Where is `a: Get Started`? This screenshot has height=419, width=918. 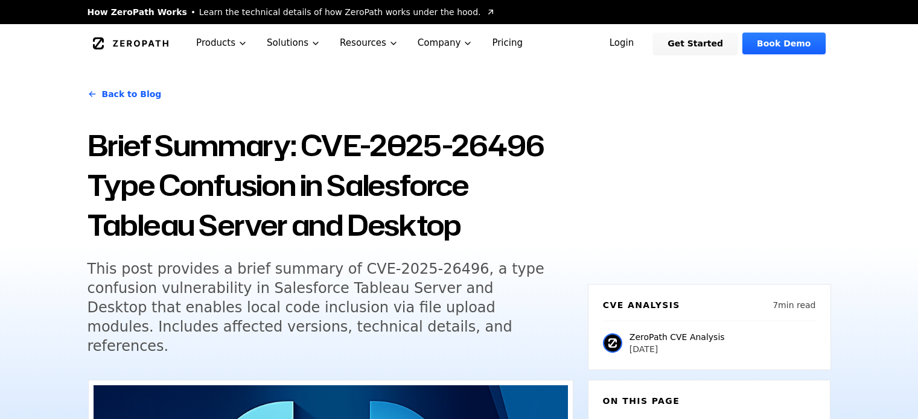 a: Get Started is located at coordinates (695, 43).